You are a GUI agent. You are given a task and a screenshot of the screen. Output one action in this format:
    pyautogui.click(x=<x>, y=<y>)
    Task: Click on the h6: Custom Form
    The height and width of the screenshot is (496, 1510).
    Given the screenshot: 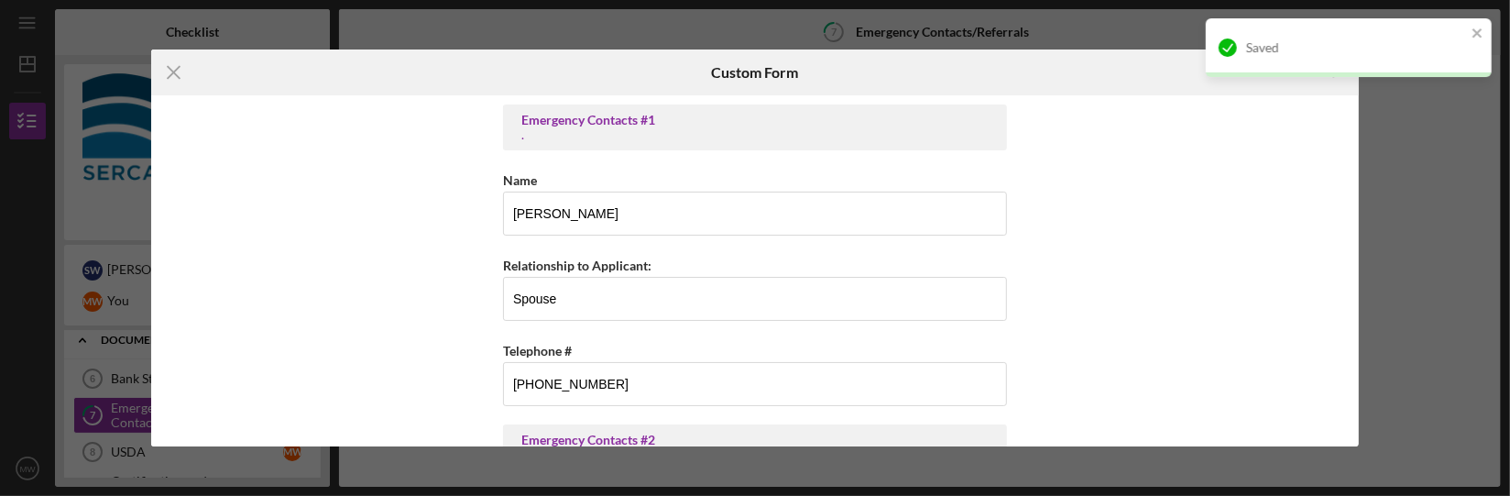 What is the action you would take?
    pyautogui.click(x=755, y=72)
    